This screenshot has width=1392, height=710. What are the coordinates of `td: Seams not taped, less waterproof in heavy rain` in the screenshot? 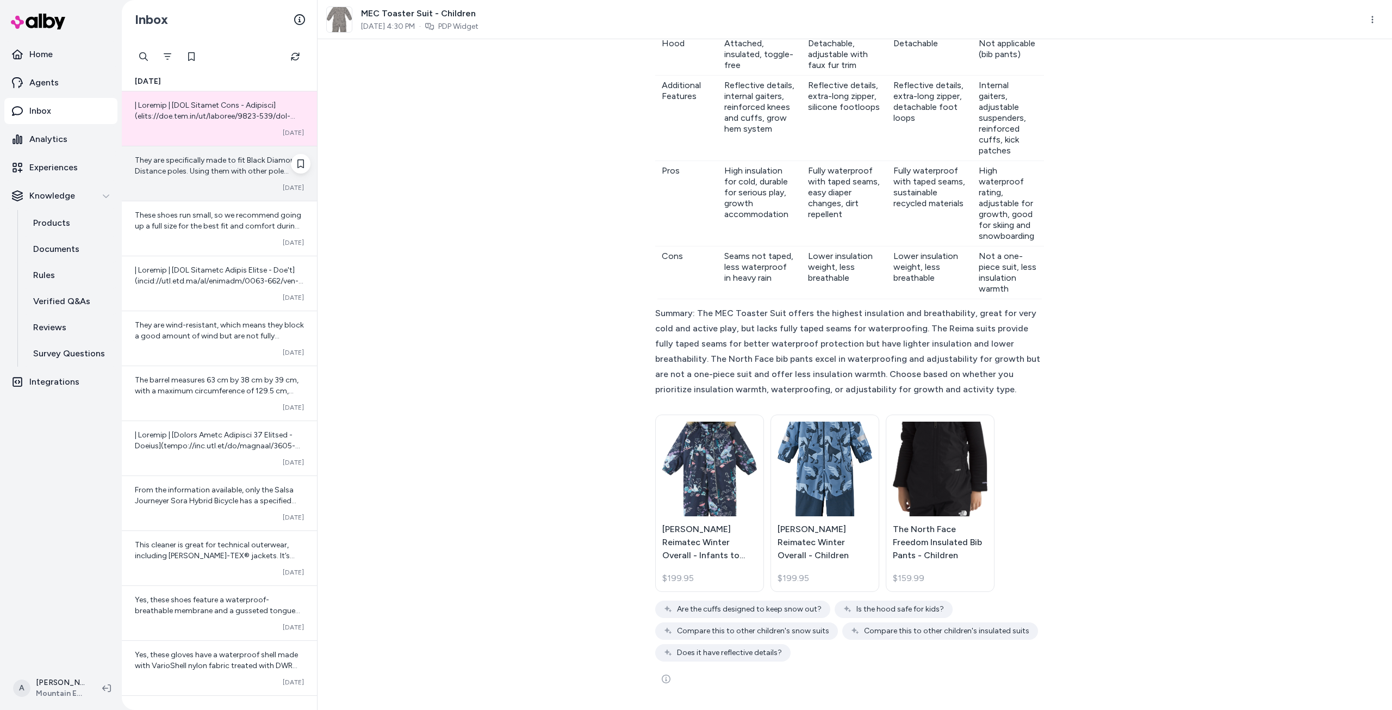 It's located at (760, 272).